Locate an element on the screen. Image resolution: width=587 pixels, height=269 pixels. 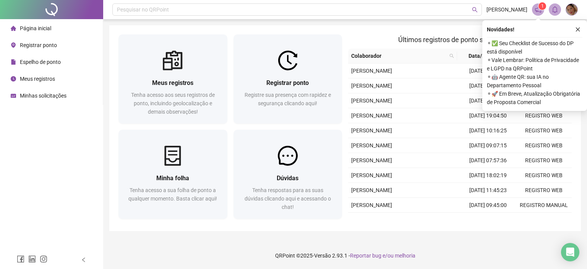
sup: 1 is located at coordinates (542, 6).